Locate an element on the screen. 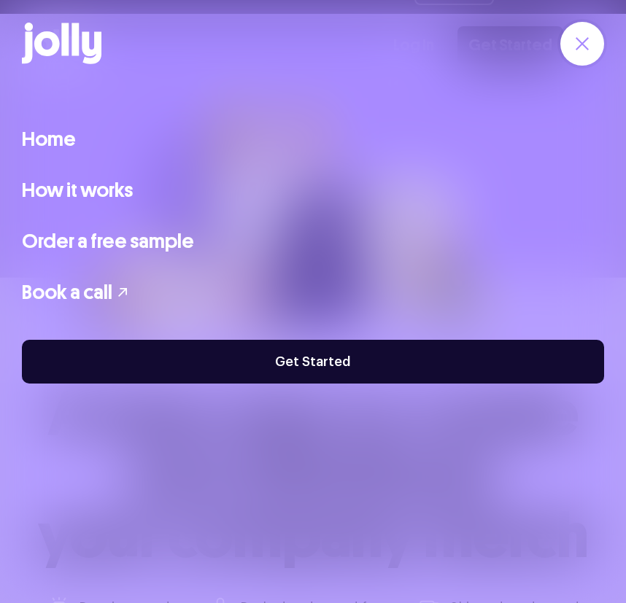  button: Book a call is located at coordinates (74, 292).